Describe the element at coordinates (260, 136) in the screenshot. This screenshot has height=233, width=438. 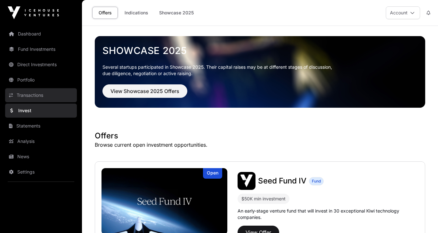
I see `h1: Offers` at that location.